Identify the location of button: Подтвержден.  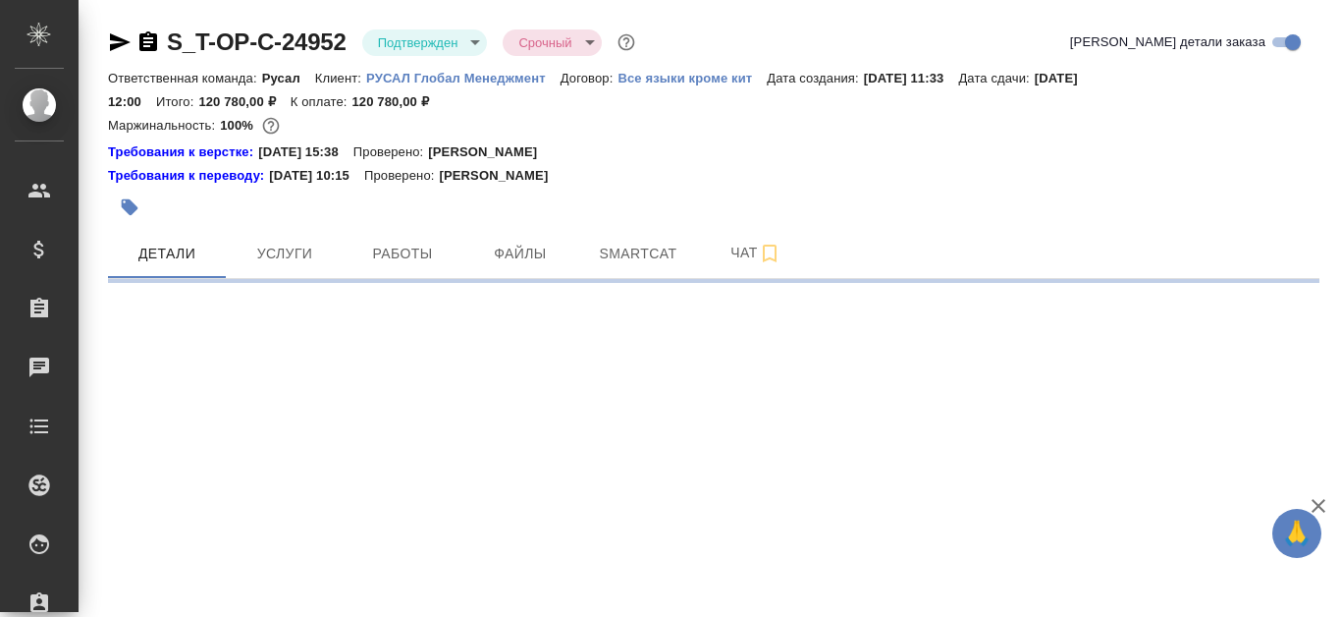
(418, 42).